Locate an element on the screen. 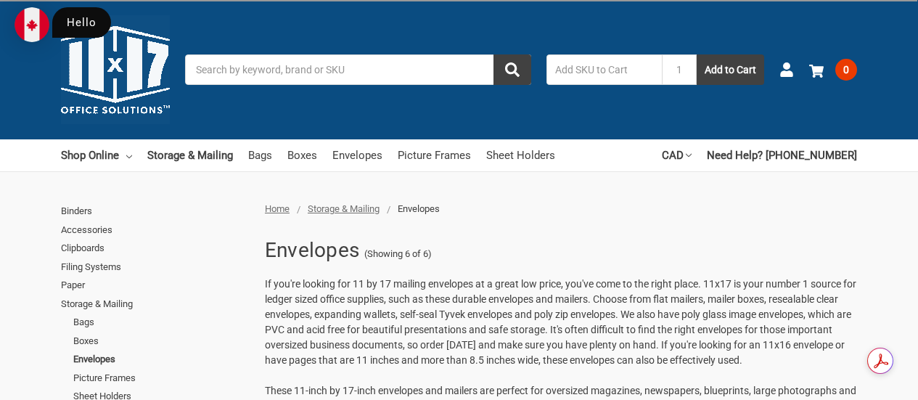 The width and height of the screenshot is (918, 400). div: Hello is located at coordinates (81, 23).